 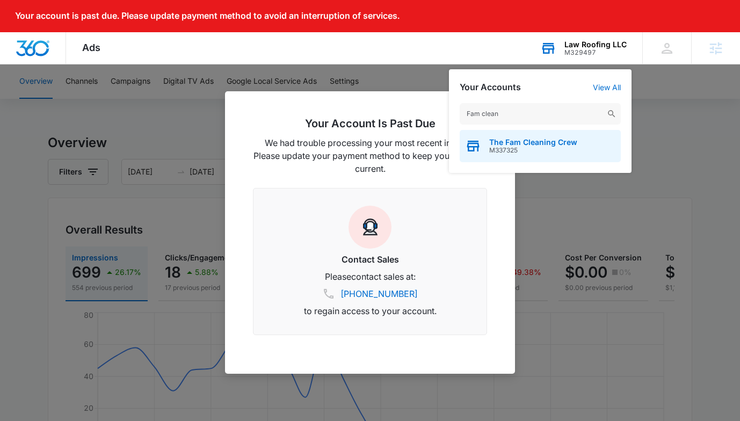 What do you see at coordinates (540, 146) in the screenshot?
I see `button: The Fam Cleaning CrewM337325` at bounding box center [540, 146].